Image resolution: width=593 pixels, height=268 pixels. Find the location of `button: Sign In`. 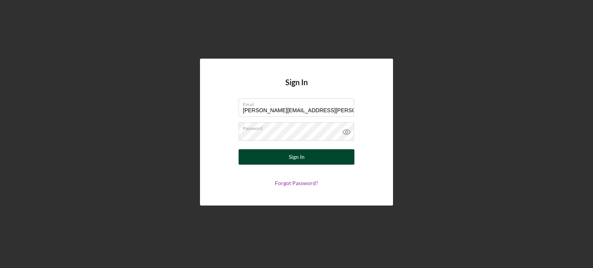

button: Sign In is located at coordinates (296, 157).